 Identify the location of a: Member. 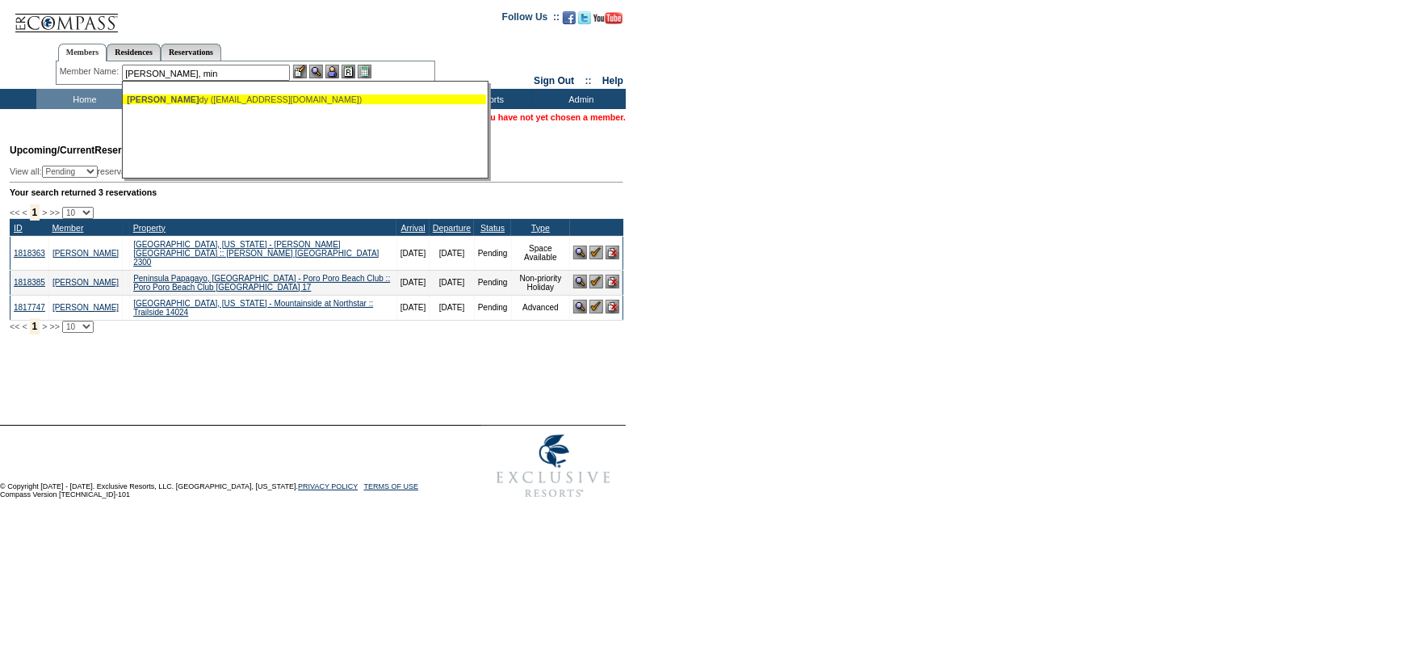
(67, 228).